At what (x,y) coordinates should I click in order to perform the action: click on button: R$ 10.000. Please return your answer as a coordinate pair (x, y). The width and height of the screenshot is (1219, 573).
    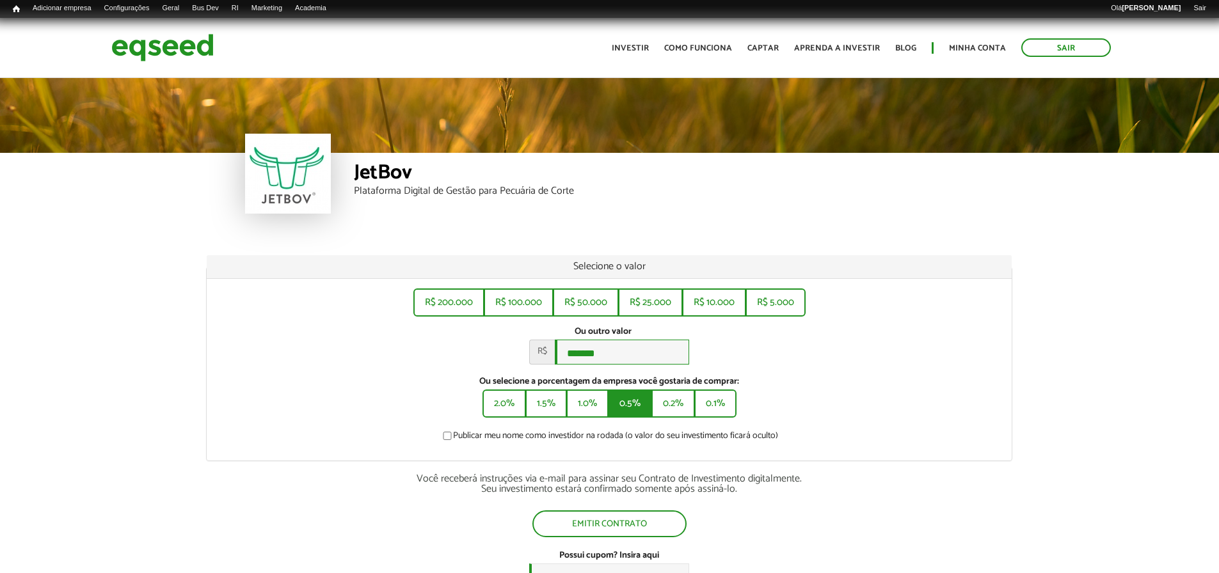
    Looking at the image, I should click on (714, 303).